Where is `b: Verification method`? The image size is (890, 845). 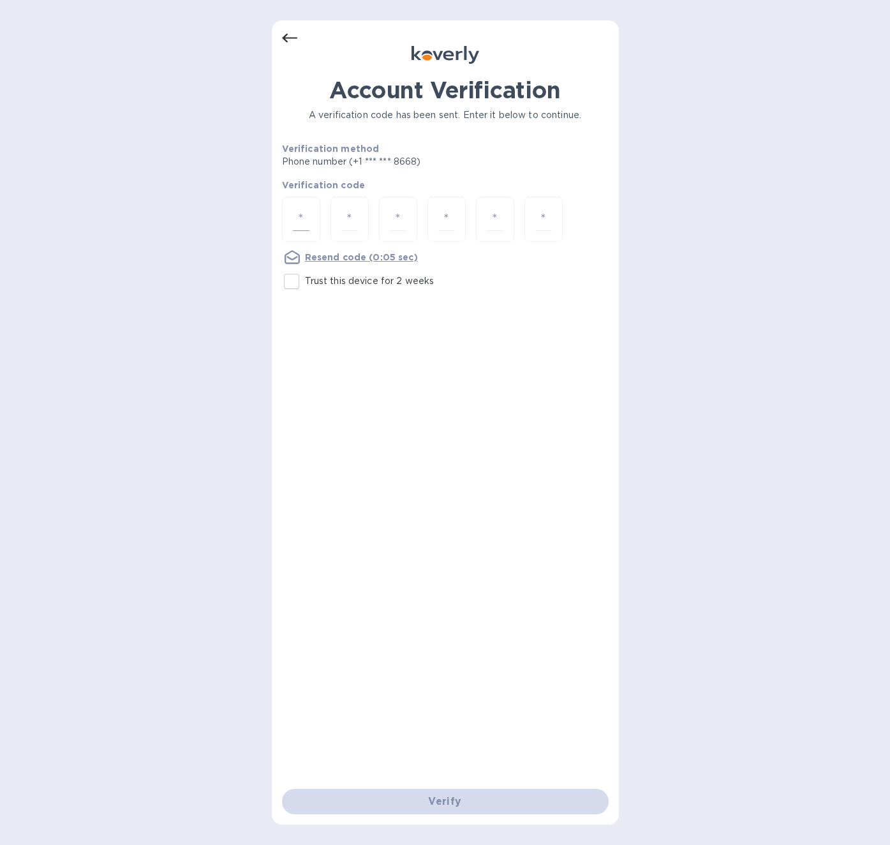 b: Verification method is located at coordinates (331, 149).